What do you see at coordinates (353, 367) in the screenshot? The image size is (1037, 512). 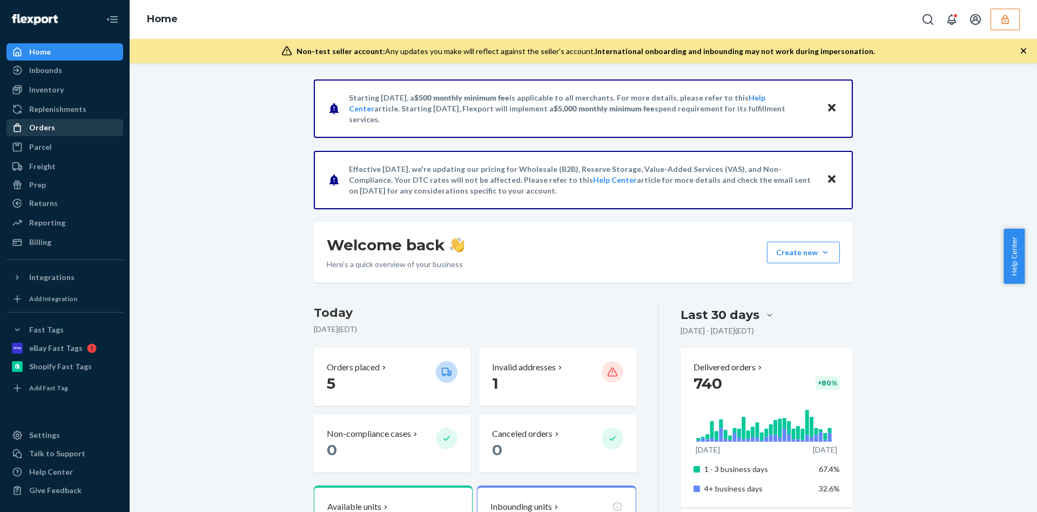 I see `p: Orders placed` at bounding box center [353, 367].